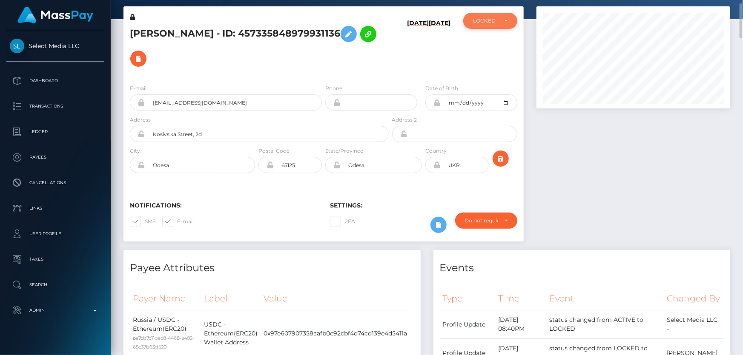 Image resolution: width=743 pixels, height=355 pixels. Describe the element at coordinates (55, 285) in the screenshot. I see `p: Search` at that location.